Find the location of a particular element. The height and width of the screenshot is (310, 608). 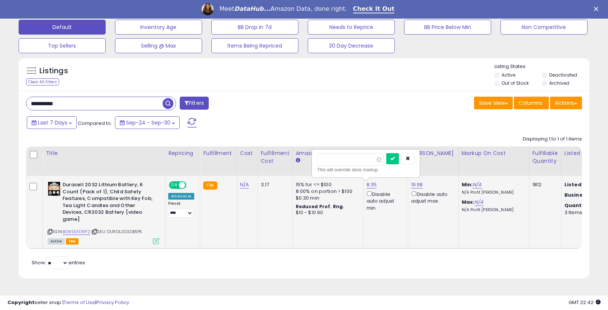

span: All listings currently available for purchase on Amazon is located at coordinates (56, 241).